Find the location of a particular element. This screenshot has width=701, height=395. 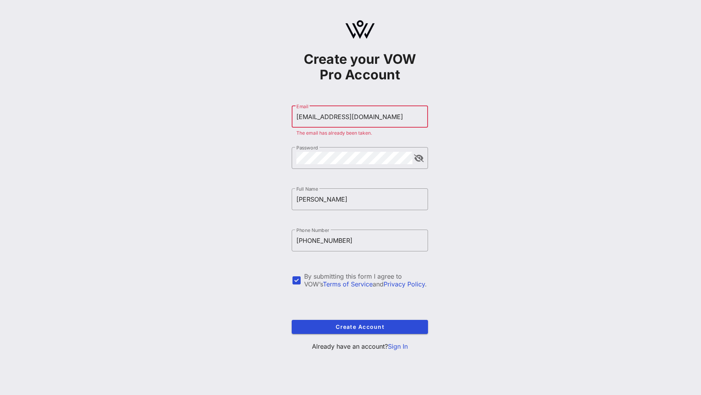

a: Sign In is located at coordinates (398, 347).